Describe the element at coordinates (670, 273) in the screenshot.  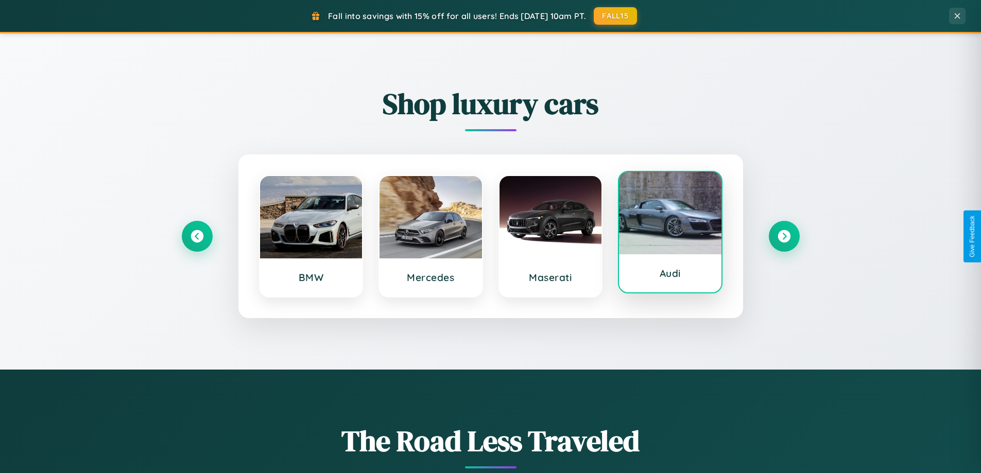
I see `h3: Audi` at that location.